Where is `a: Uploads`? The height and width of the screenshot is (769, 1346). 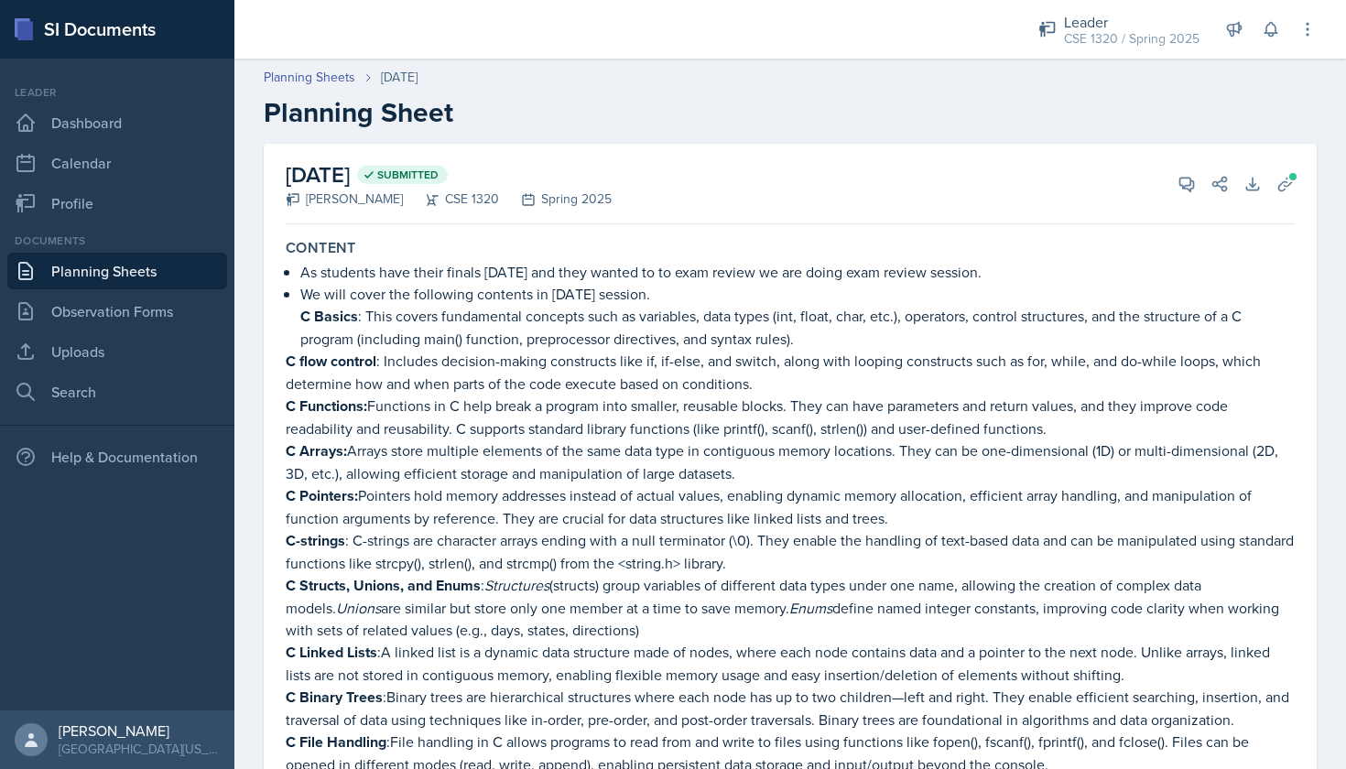 a: Uploads is located at coordinates (117, 352).